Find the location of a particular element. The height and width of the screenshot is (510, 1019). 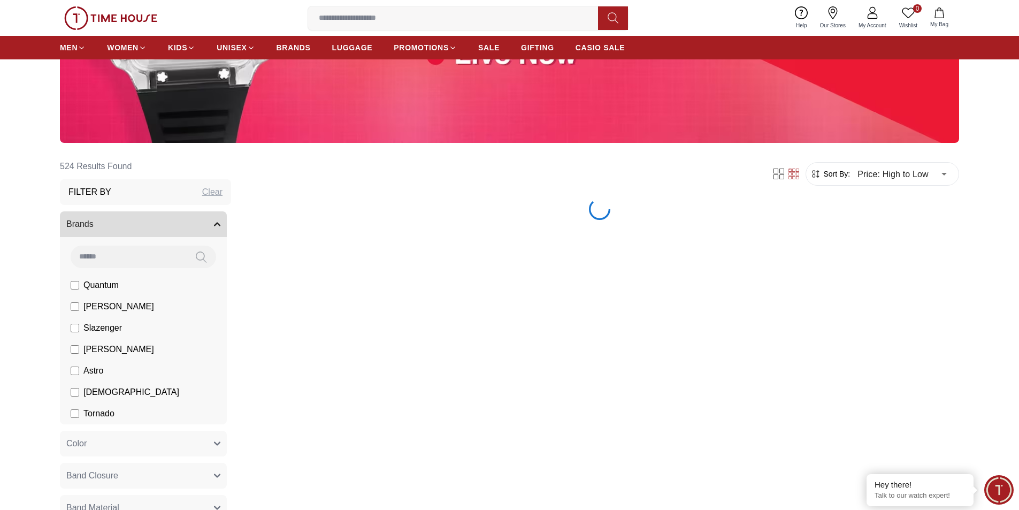

div: Clear is located at coordinates (212, 192).